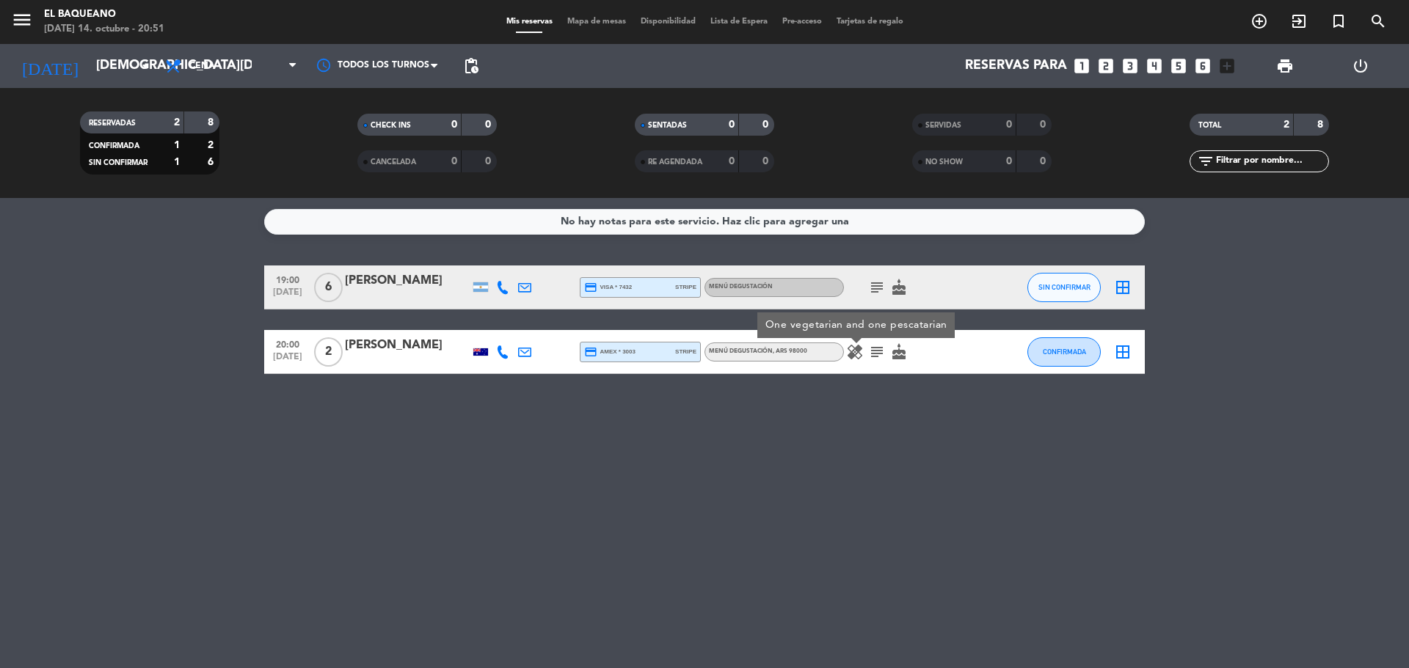 The height and width of the screenshot is (668, 1409). Describe the element at coordinates (855, 352) in the screenshot. I see `i: healing` at that location.